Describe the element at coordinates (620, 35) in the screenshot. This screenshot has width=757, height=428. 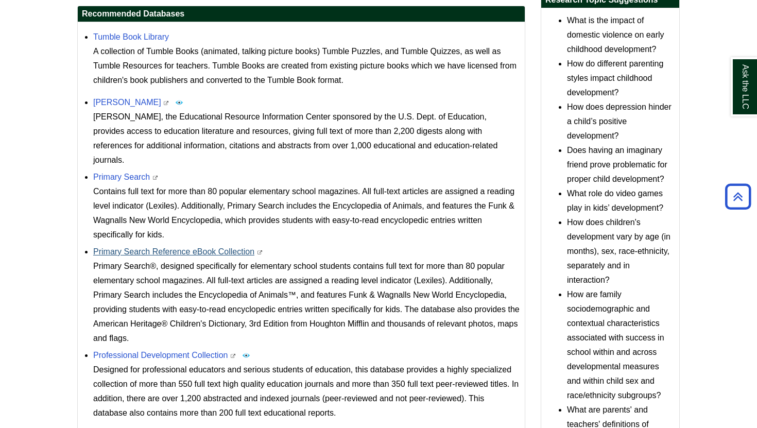
I see `li: What is the impact of domestic violence on early childhood development?` at that location.